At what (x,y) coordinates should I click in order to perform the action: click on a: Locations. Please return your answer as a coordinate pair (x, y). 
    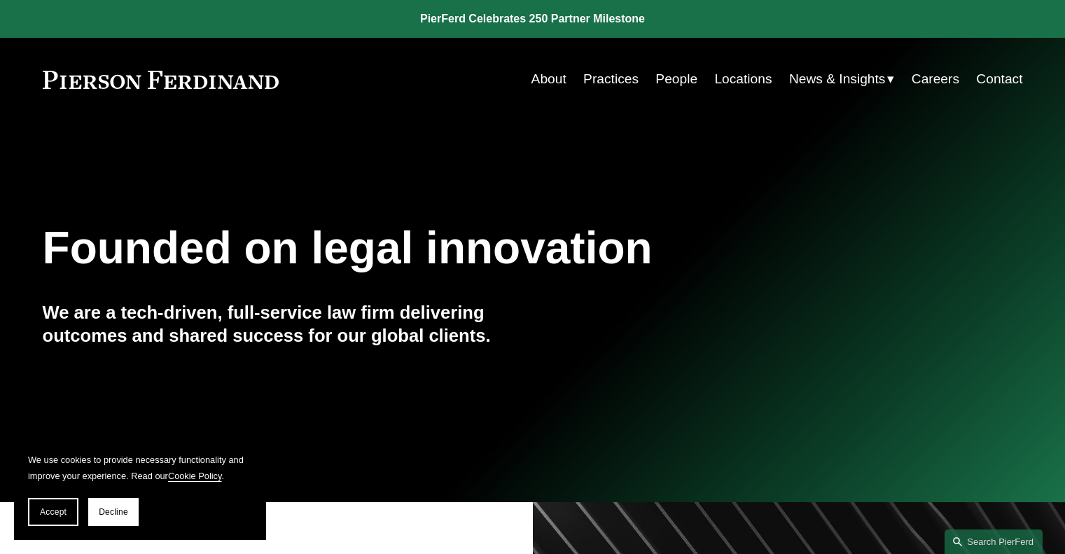
    Looking at the image, I should click on (743, 79).